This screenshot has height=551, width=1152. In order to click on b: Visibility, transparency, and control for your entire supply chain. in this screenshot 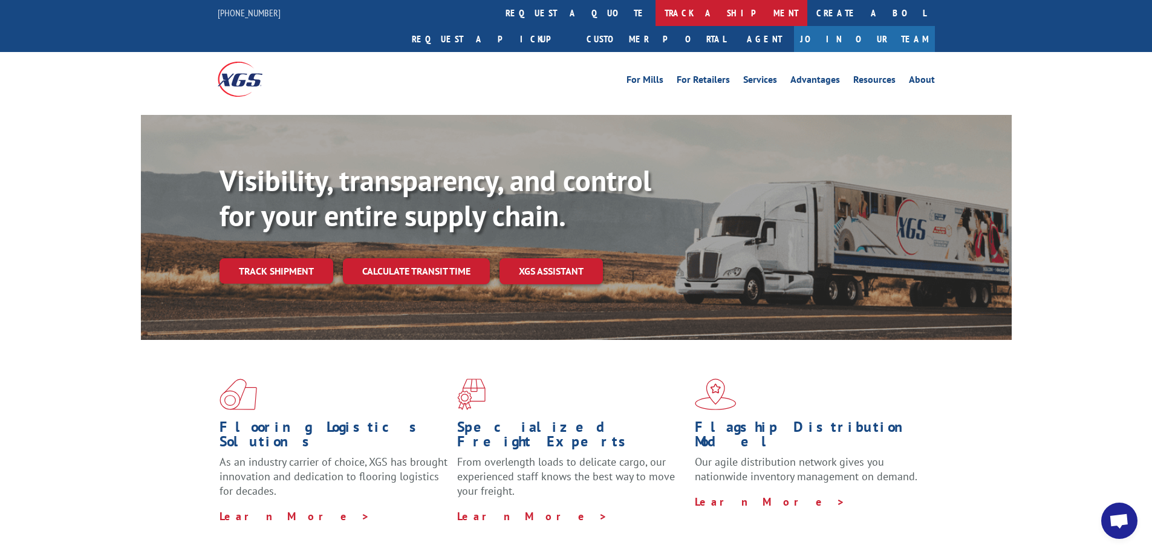, I will do `click(435, 198)`.